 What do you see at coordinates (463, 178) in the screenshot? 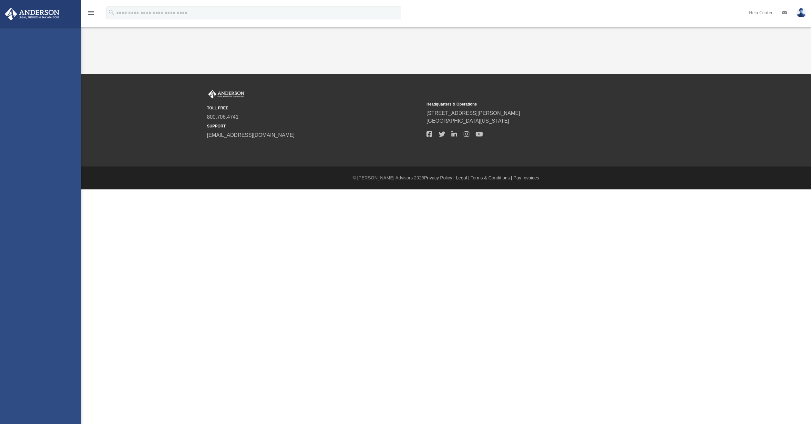
I see `a: Legal |` at bounding box center [463, 178].